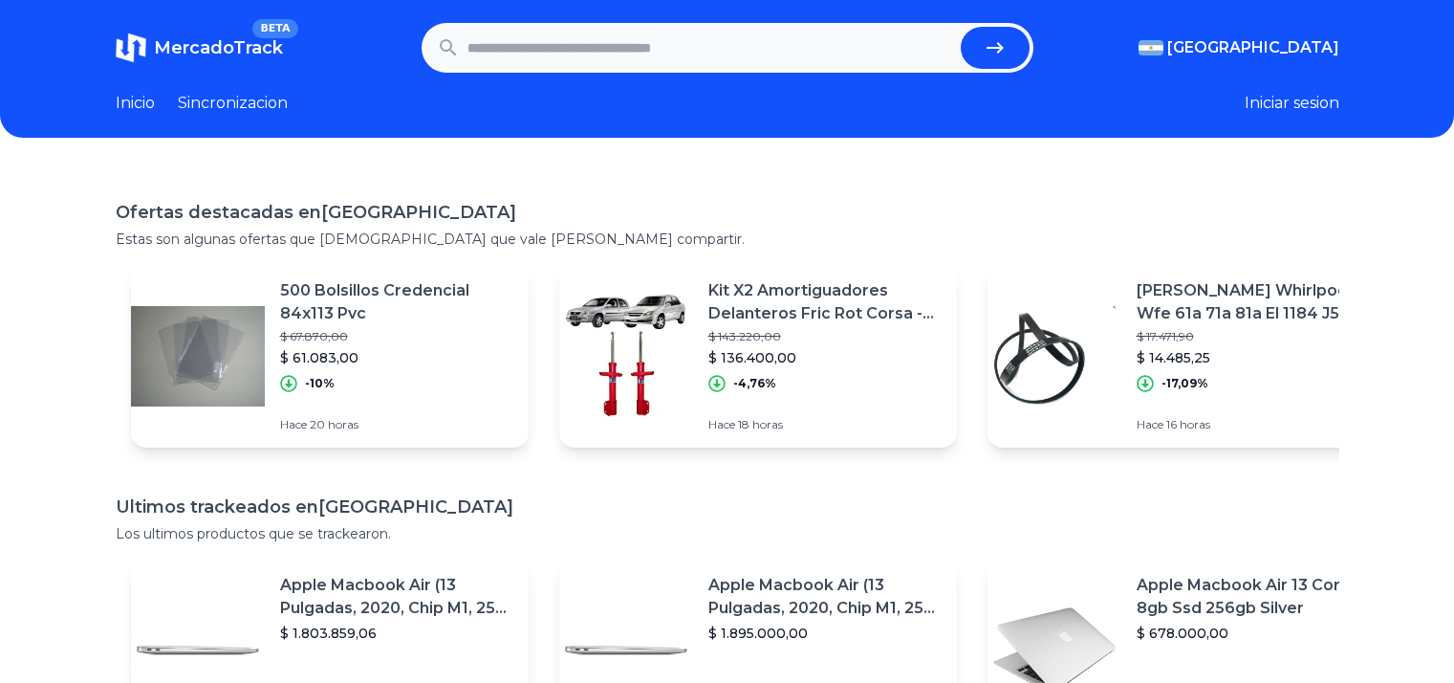 The height and width of the screenshot is (683, 1454). Describe the element at coordinates (825, 302) in the screenshot. I see `p: Kit X2 Amortiguadores Delanteros Fric Rot Corsa - Classic` at that location.